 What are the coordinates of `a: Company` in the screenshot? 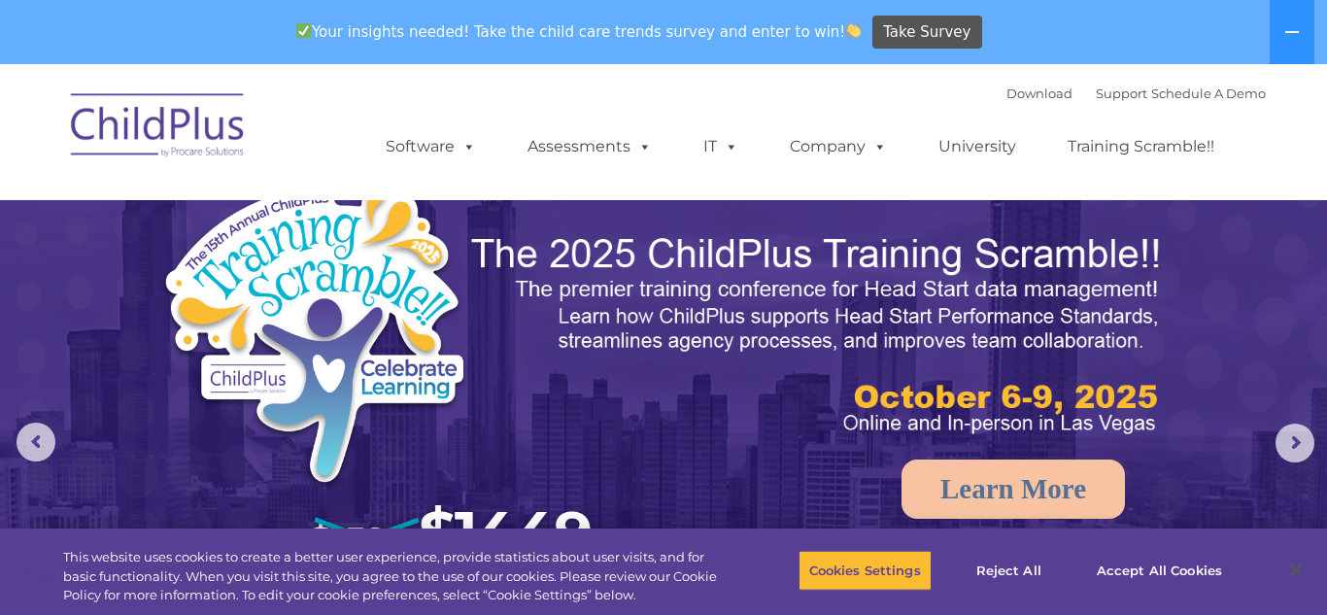 It's located at (838, 147).